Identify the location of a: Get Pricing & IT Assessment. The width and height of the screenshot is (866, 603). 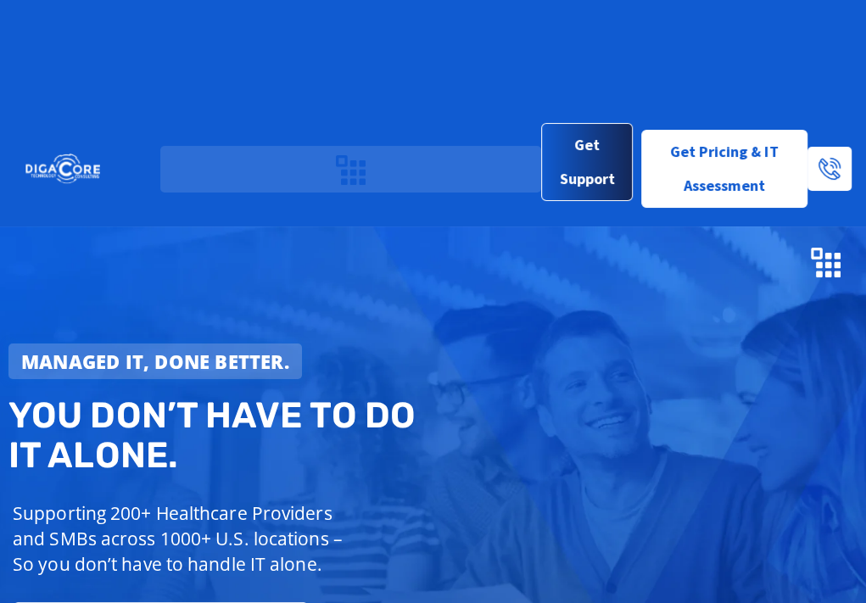
(724, 169).